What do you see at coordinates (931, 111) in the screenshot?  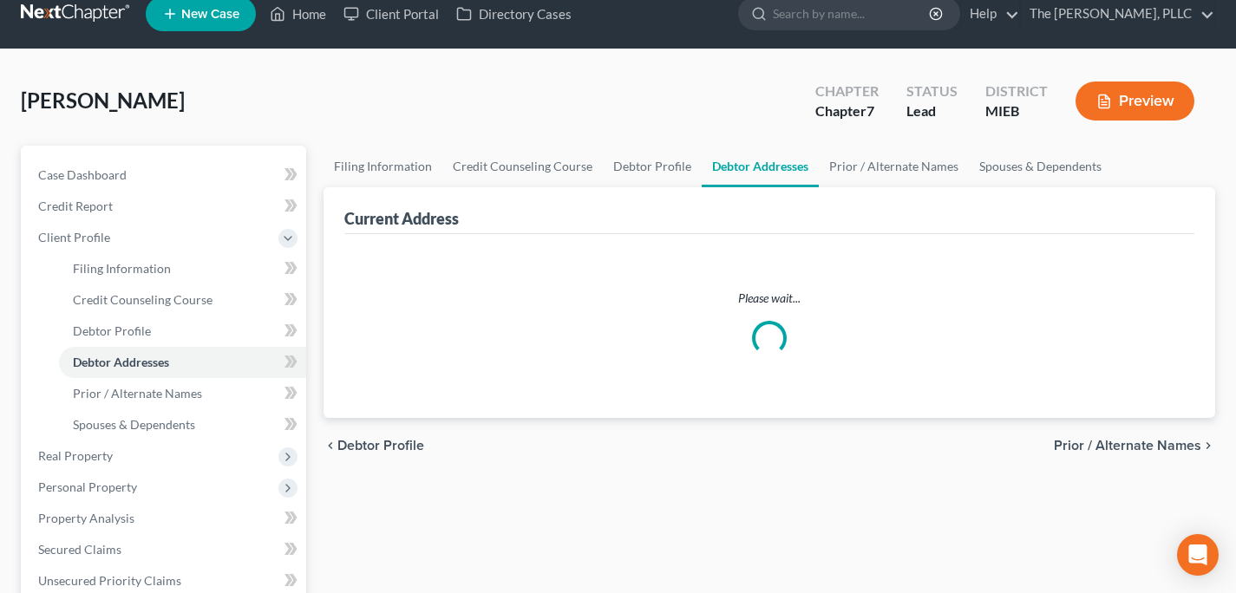 I see `div: Lead` at bounding box center [931, 111].